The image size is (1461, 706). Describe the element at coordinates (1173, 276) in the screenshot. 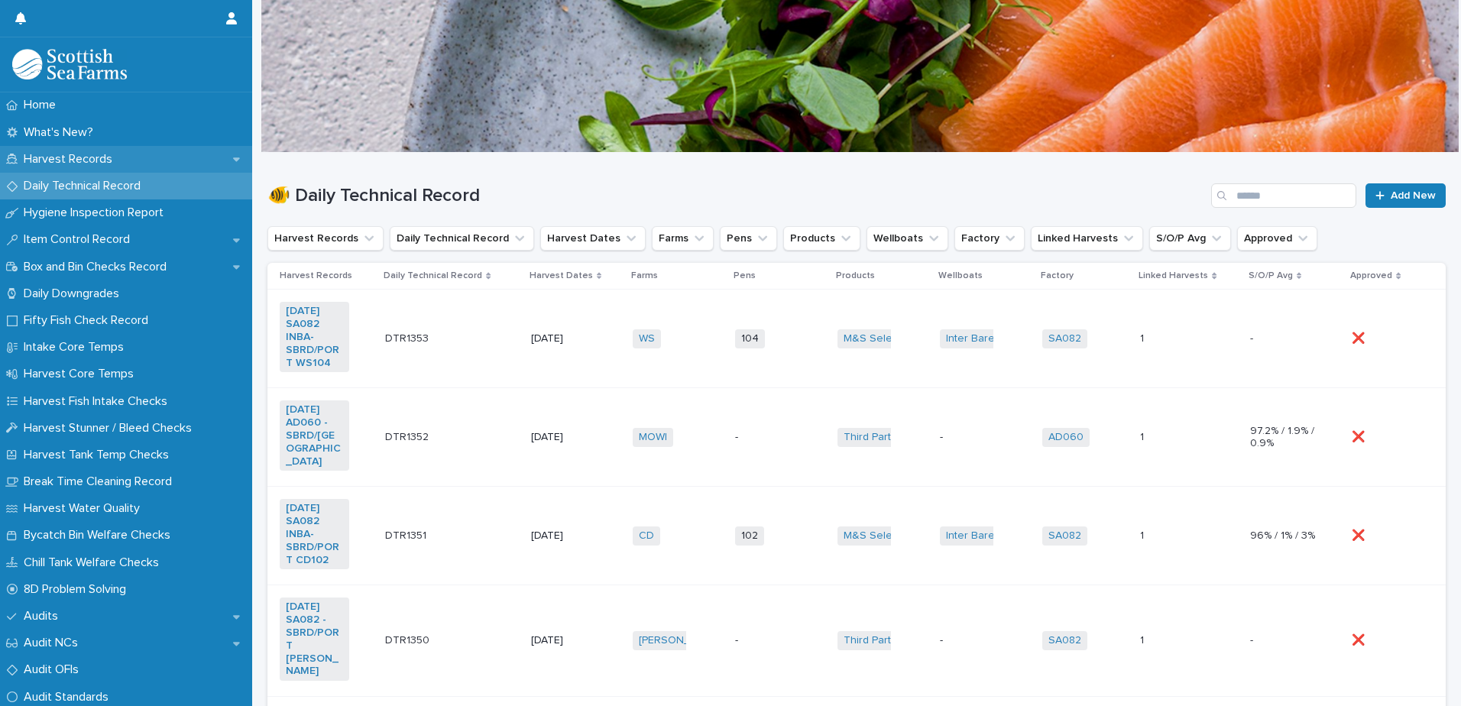

I see `p: Linked Harvests` at that location.